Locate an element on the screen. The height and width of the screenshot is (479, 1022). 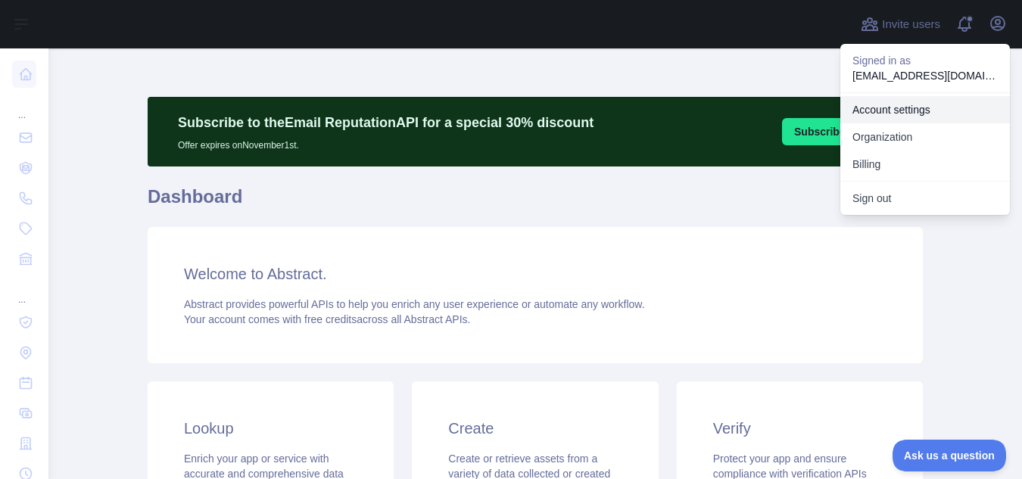
p: Signed in as is located at coordinates (926, 61).